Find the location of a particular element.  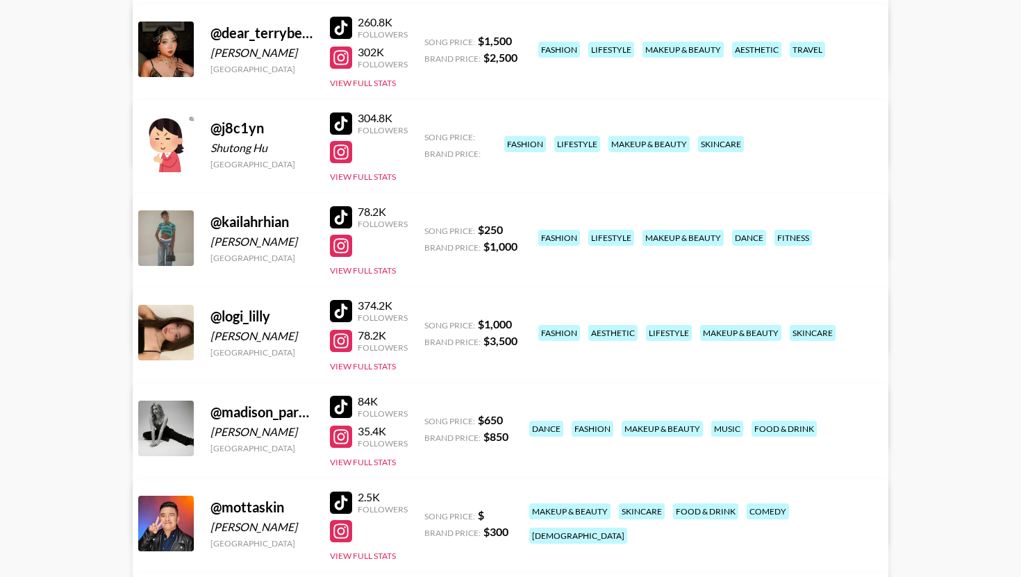

div: Shutong Hu is located at coordinates (262, 148).